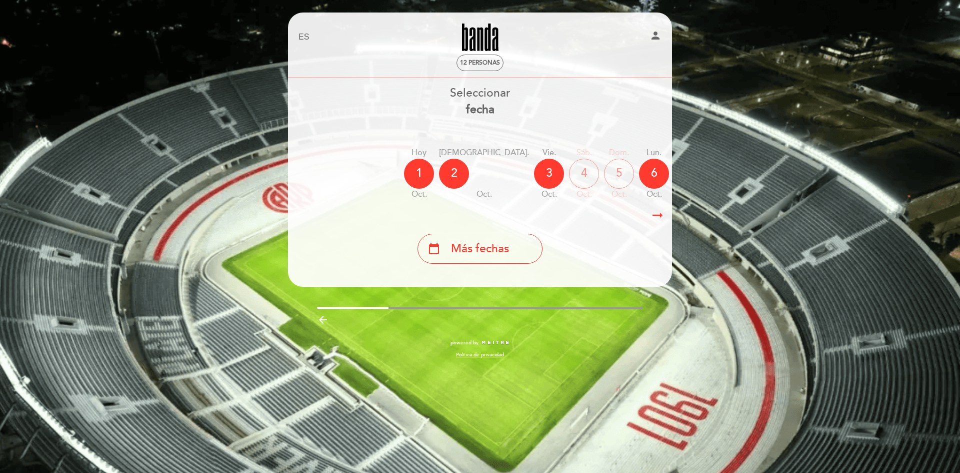  Describe the element at coordinates (495, 343) in the screenshot. I see `img: MEITRE` at that location.